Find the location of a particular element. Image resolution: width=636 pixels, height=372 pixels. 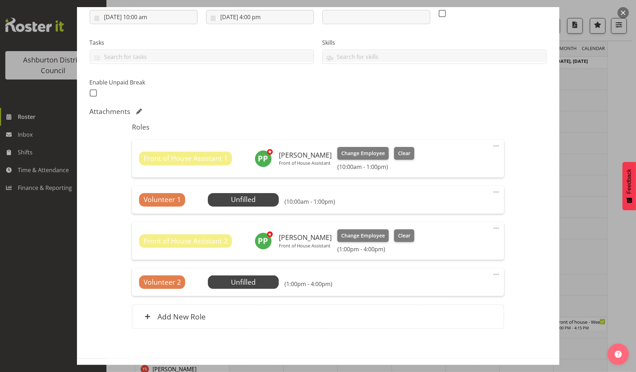

button: Feedback - Show survey is located at coordinates (630, 186).